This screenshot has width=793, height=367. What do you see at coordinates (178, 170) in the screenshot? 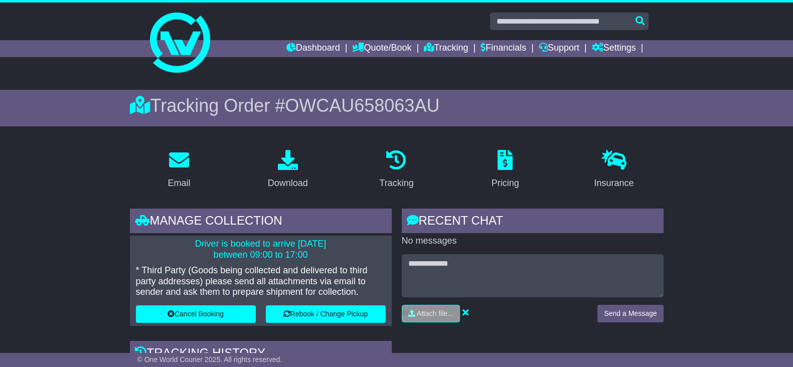
I see `a: Email` at bounding box center [178, 170].